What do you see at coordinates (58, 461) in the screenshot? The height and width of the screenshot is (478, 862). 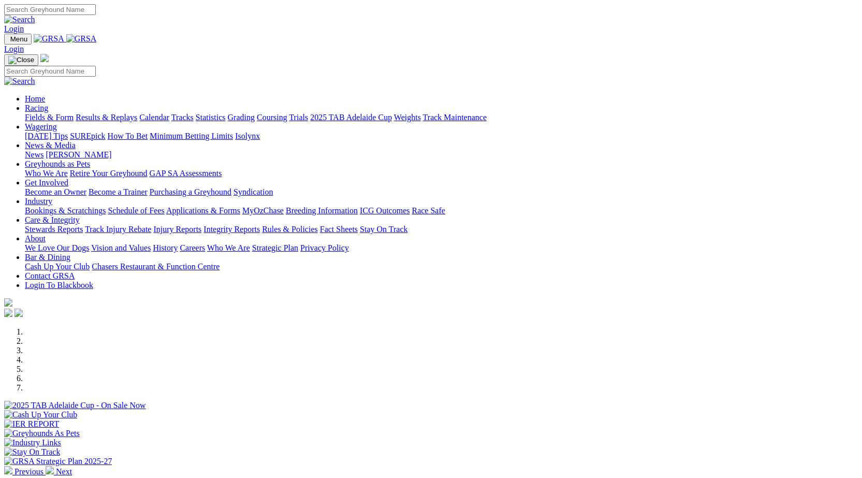 I see `img: GRSA Strategic Plan 2025-27` at bounding box center [58, 461].